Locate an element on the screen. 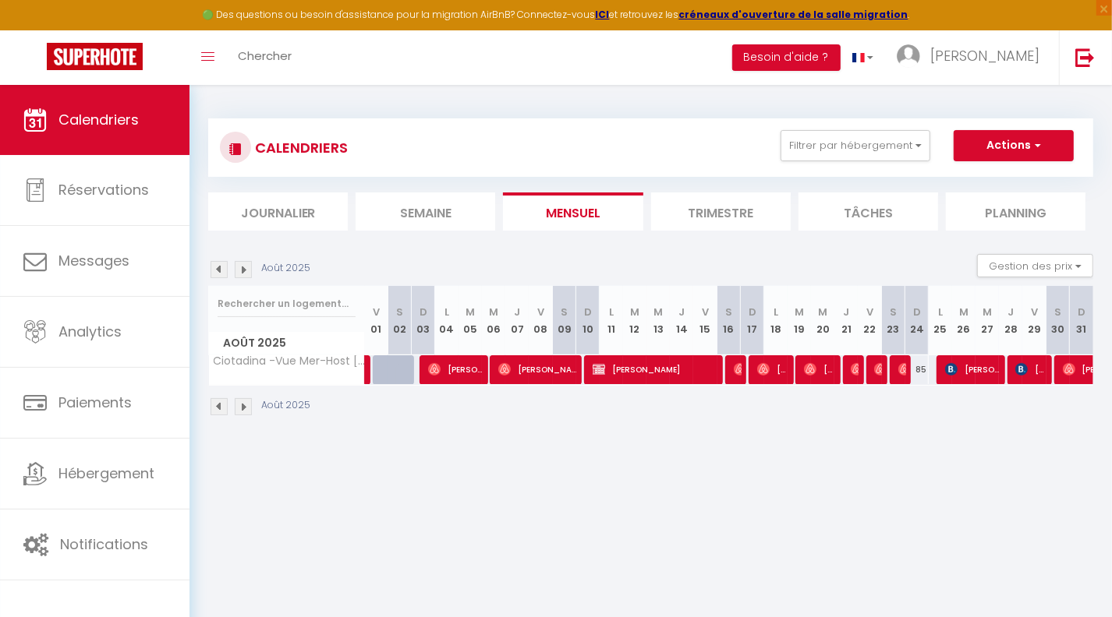 This screenshot has height=617, width=1112. th: 17 is located at coordinates (752, 320).